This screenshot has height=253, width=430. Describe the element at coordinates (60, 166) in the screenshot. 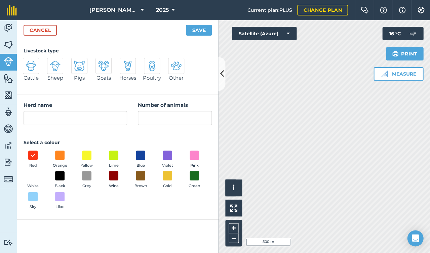

I see `span: Orange` at that location.